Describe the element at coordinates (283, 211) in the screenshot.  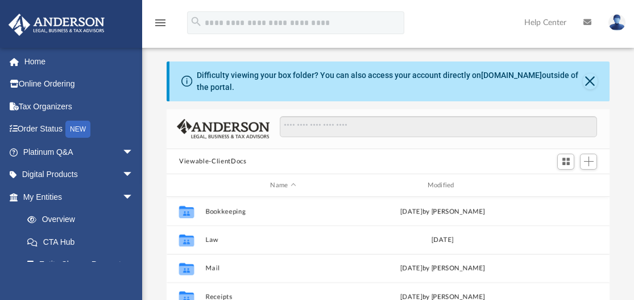
I see `button: Bookkeeping` at that location.